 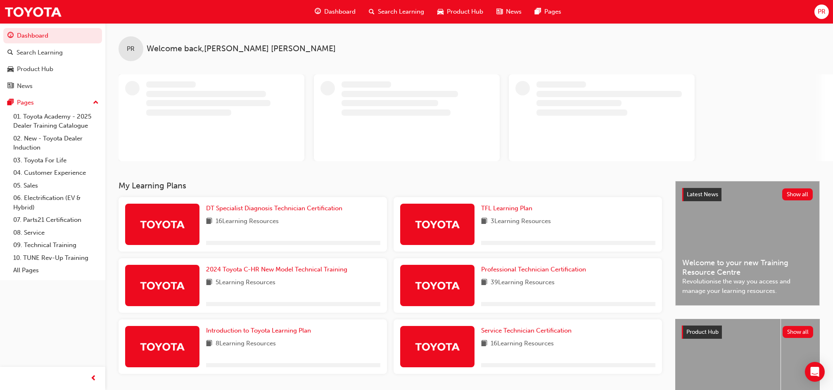 I want to click on a: Latest NewsShow all, so click(x=747, y=194).